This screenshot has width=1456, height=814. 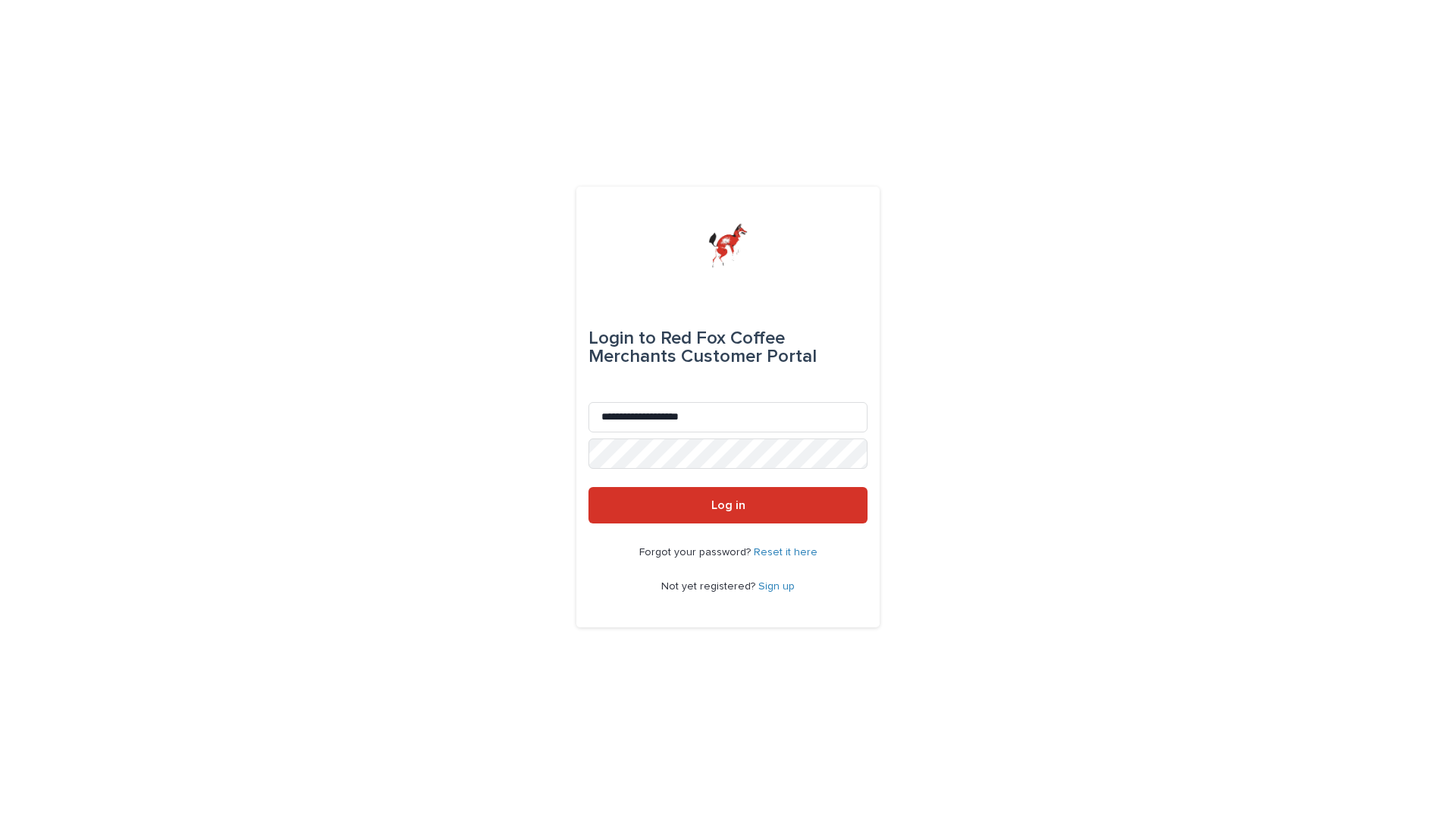 What do you see at coordinates (776, 587) in the screenshot?
I see `a: Sign up` at bounding box center [776, 587].